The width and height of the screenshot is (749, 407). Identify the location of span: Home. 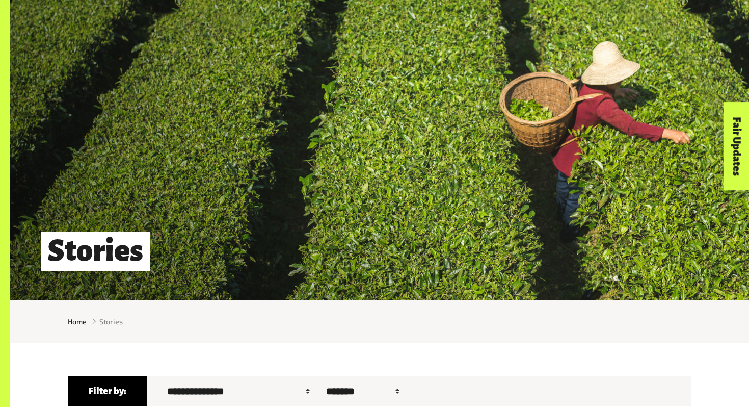
(77, 321).